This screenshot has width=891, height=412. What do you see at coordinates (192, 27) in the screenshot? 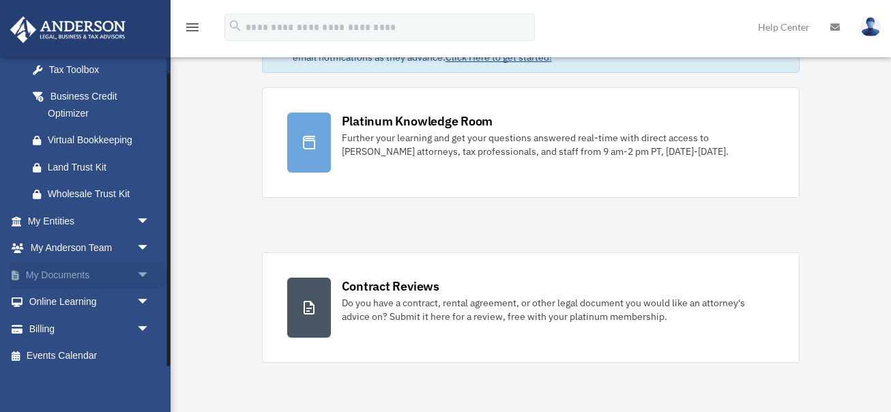
I see `i: menu` at bounding box center [192, 27].